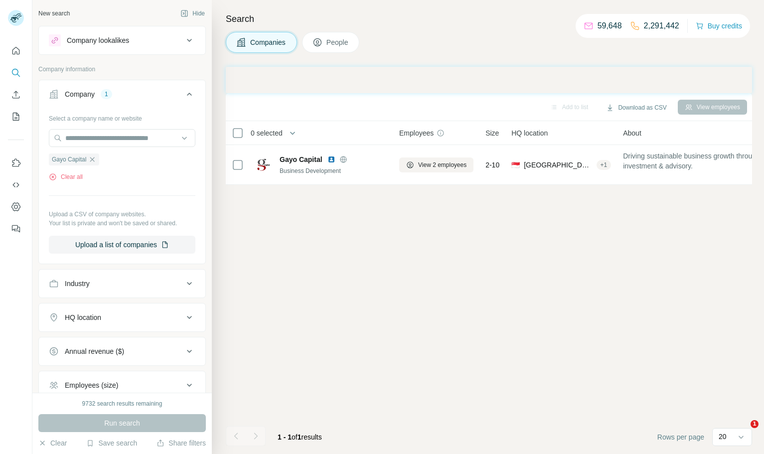 The width and height of the screenshot is (764, 454). Describe the element at coordinates (83, 317) in the screenshot. I see `div: HQ location` at that location.